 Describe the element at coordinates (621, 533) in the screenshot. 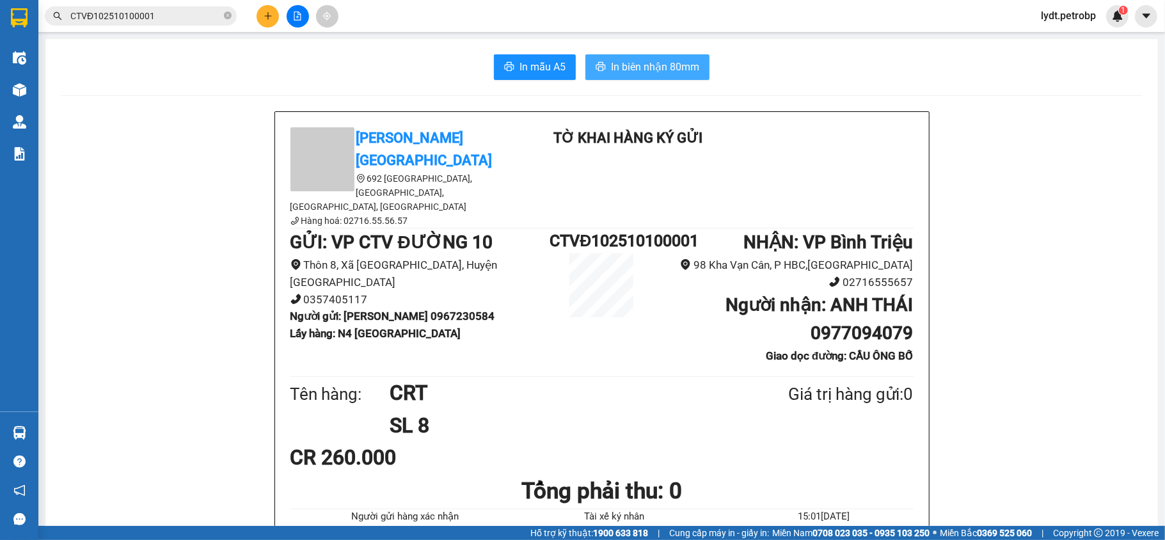

I see `strong: 1900 633 818` at that location.